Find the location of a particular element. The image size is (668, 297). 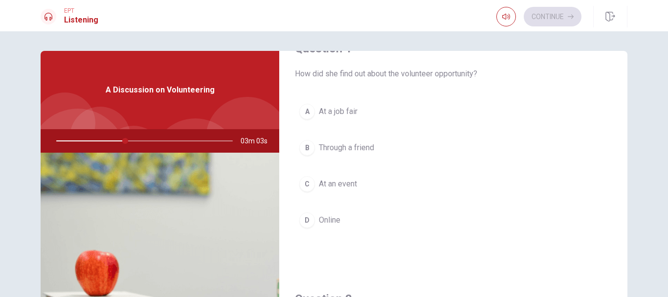

span: At a job fair is located at coordinates (338, 112).